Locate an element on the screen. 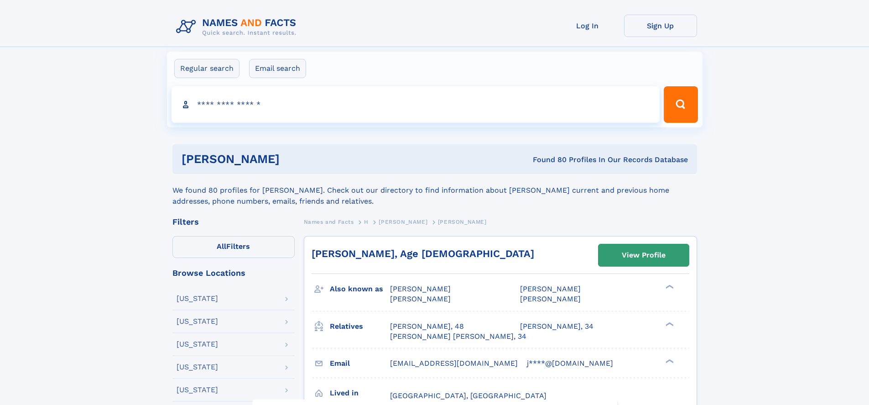 This screenshot has height=405, width=869. label: Filters is located at coordinates (234, 247).